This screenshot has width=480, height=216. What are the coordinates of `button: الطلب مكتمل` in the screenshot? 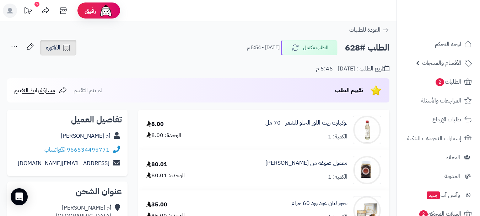 It's located at (309, 48).